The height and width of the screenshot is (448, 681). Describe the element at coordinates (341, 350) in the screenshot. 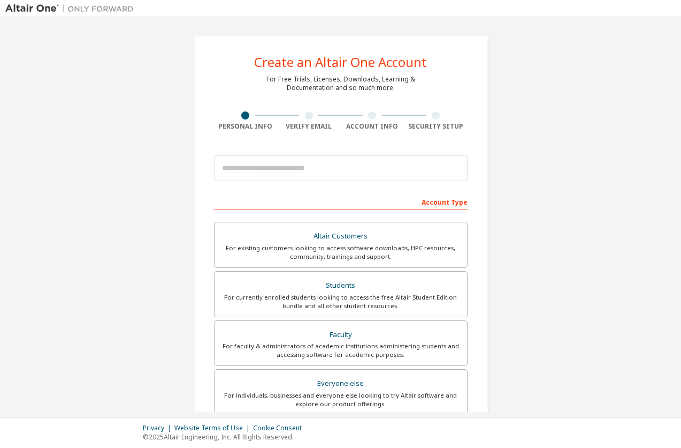

I see `div: For faculty & administrators of academic institutions administering students and accessing softwa...` at that location.